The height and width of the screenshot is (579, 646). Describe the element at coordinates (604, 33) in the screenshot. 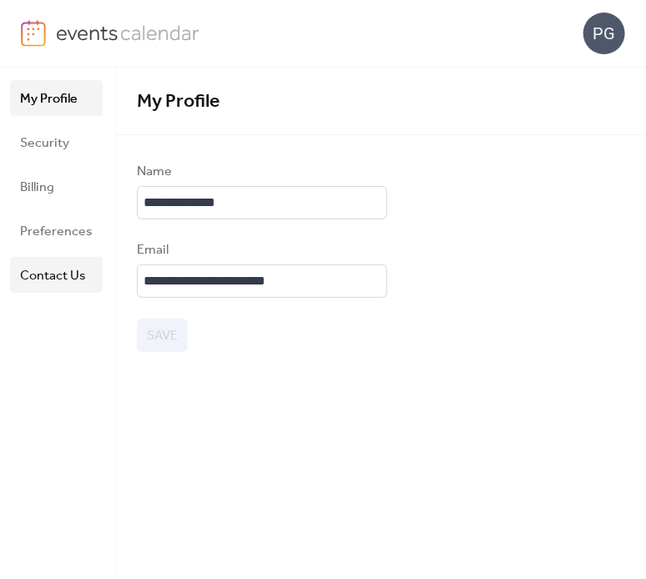

I see `div: PG` at that location.